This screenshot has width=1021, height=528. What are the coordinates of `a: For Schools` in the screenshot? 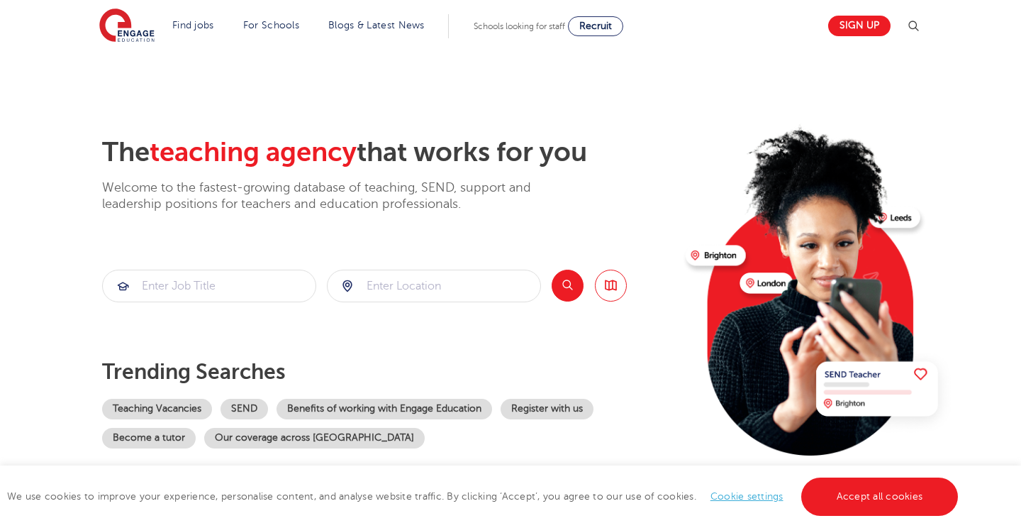 It's located at (271, 25).